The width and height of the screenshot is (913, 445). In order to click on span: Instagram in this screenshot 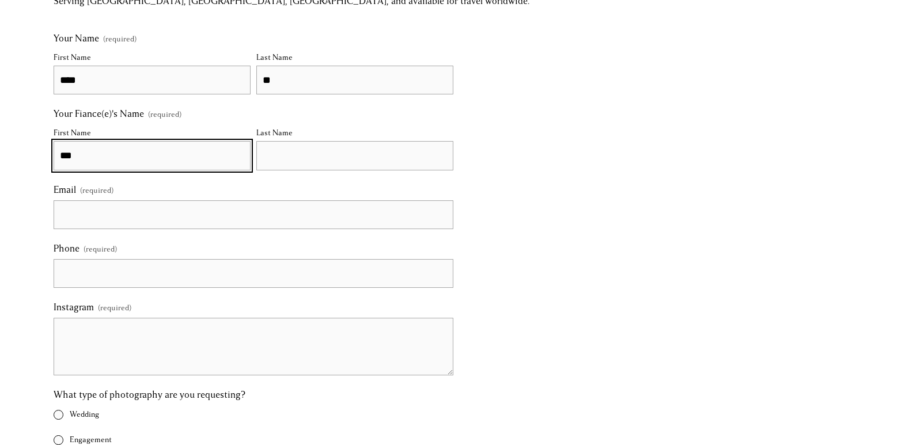, I will do `click(74, 308)`.